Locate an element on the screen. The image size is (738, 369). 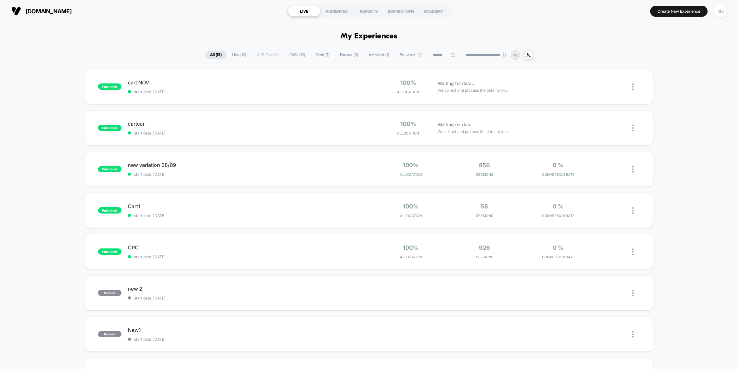
div: MS is located at coordinates (720, 11).